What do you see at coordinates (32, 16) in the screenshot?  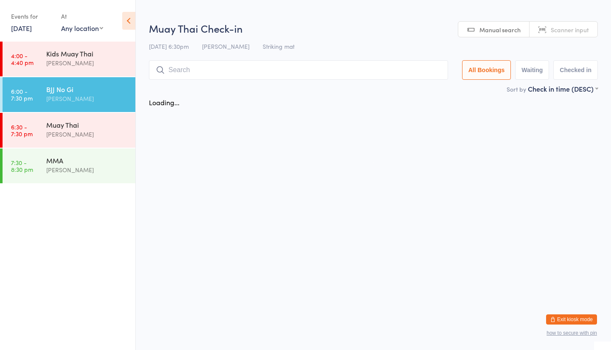 I see `div: Events for` at bounding box center [32, 16].